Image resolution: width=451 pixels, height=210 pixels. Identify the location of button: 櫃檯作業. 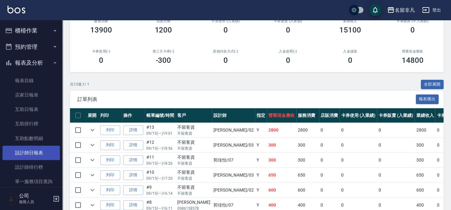
(31, 31).